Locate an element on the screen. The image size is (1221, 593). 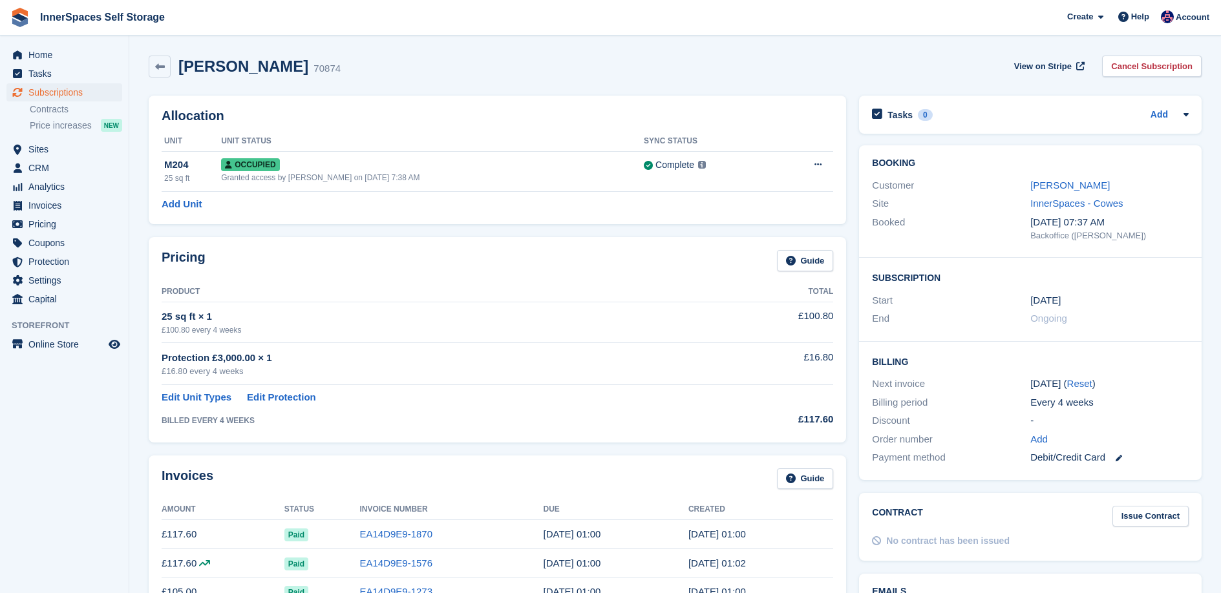
div: Complete is located at coordinates (675, 165).